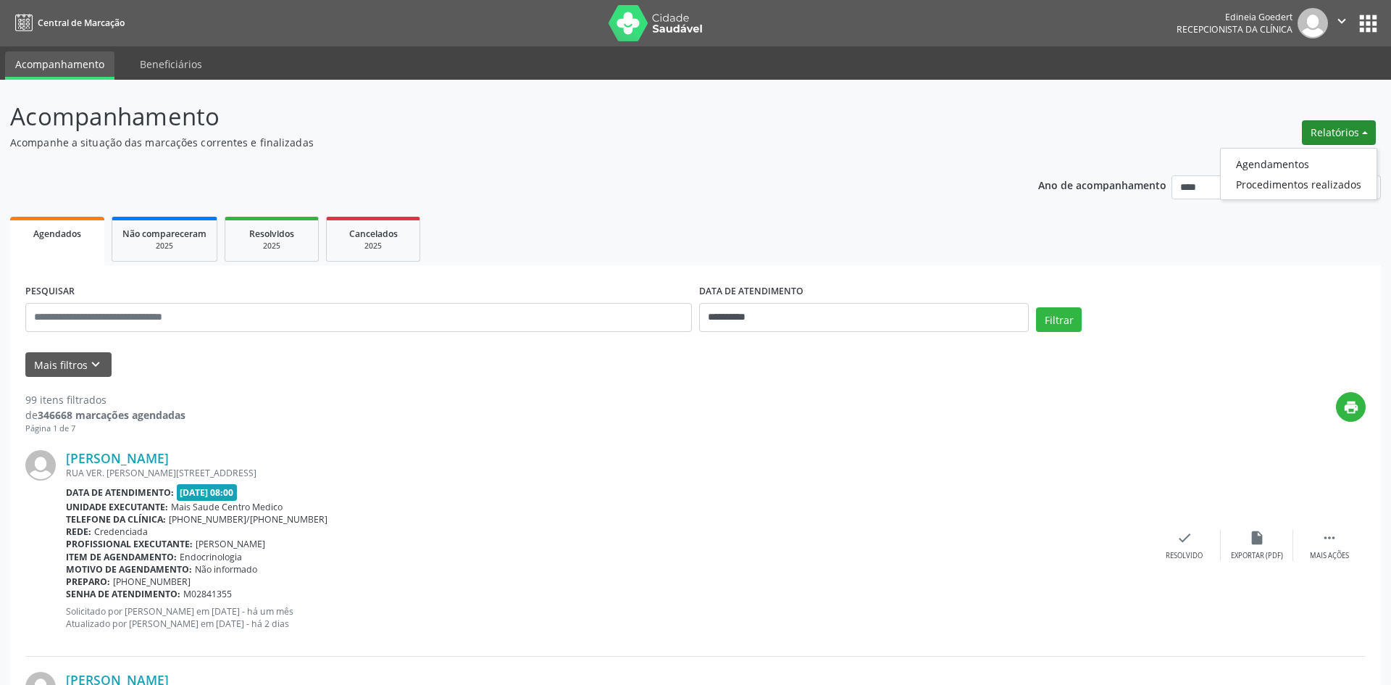 The image size is (1391, 685). Describe the element at coordinates (117, 506) in the screenshot. I see `b: Unidade executante:` at that location.